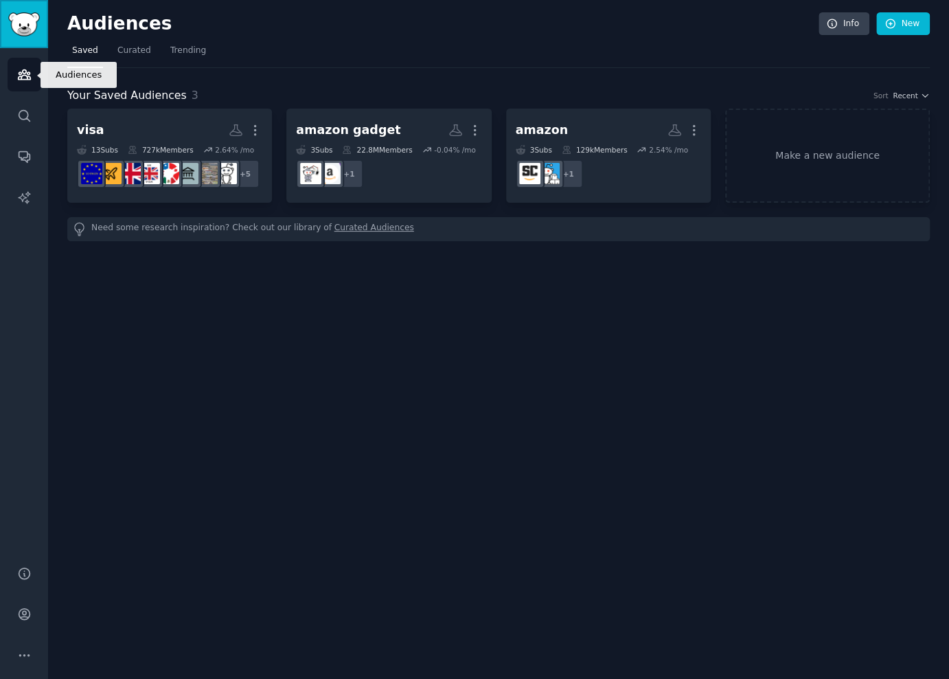  What do you see at coordinates (542, 130) in the screenshot?
I see `div: amazon` at bounding box center [542, 130].